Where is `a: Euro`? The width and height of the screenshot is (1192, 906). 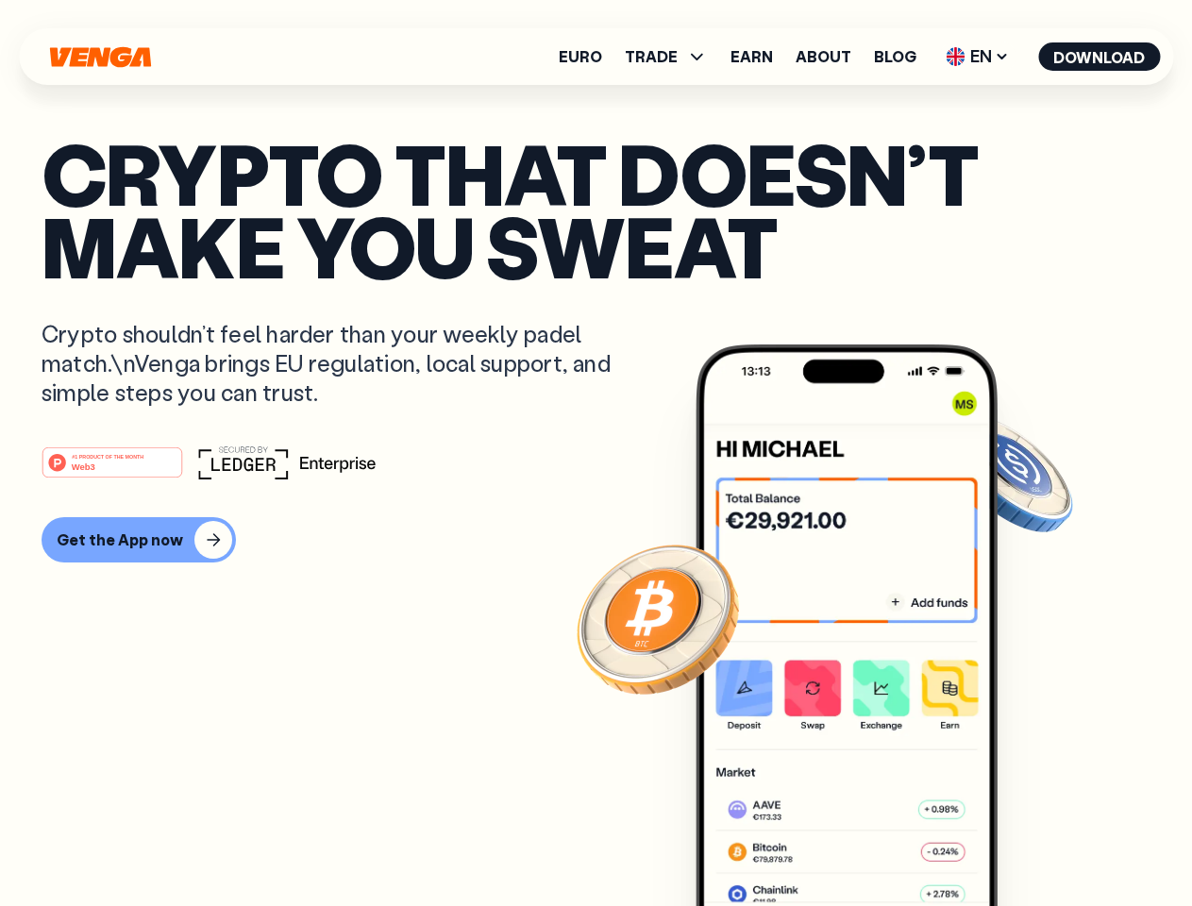 a: Euro is located at coordinates (581, 57).